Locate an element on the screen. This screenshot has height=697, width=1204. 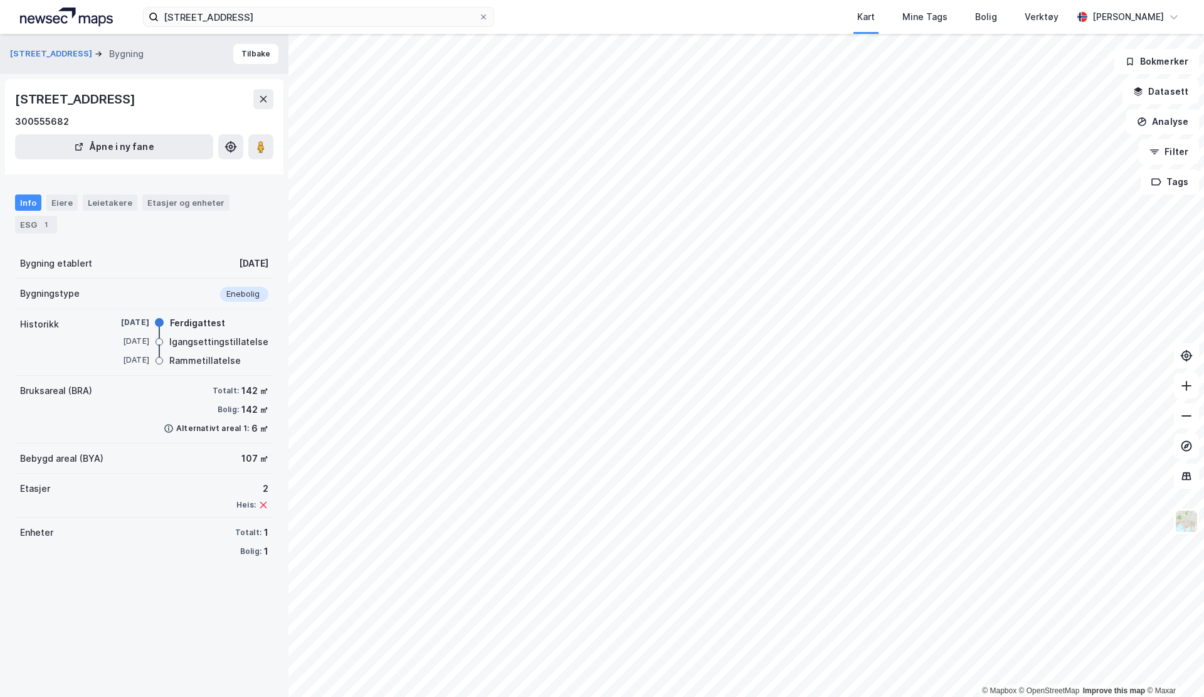
button: Datasett is located at coordinates (1161, 92).